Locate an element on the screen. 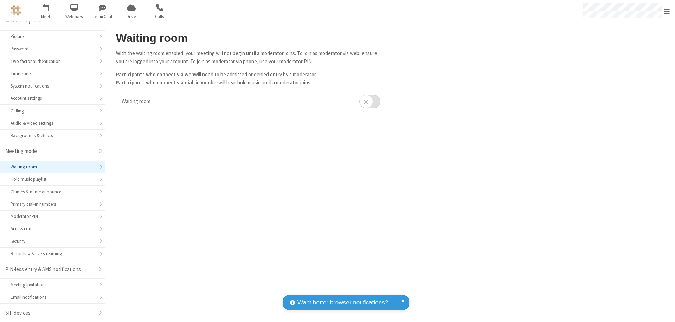  div: Primary dial-in numbers is located at coordinates (52, 204).